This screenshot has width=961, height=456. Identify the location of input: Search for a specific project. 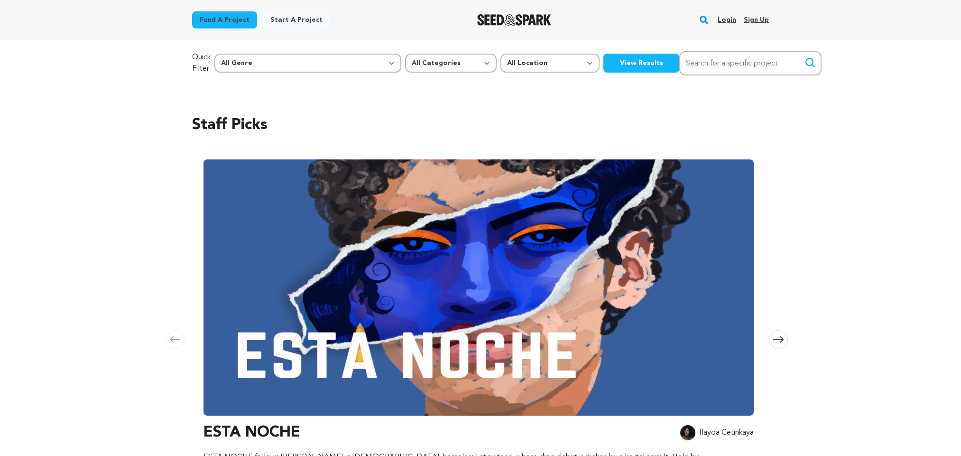
(751, 63).